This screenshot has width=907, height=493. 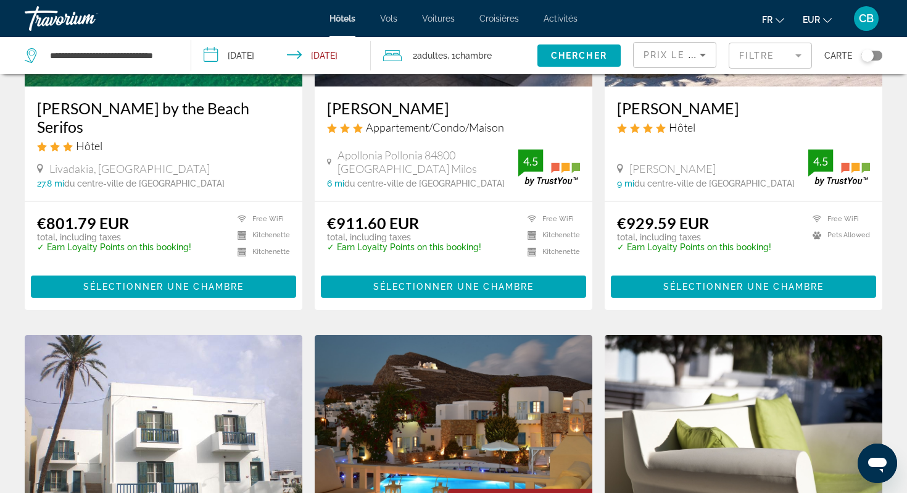 I want to click on button: Check-in date: Sep 5, 2026 Check-out date: Sep 12, 2026, so click(x=281, y=56).